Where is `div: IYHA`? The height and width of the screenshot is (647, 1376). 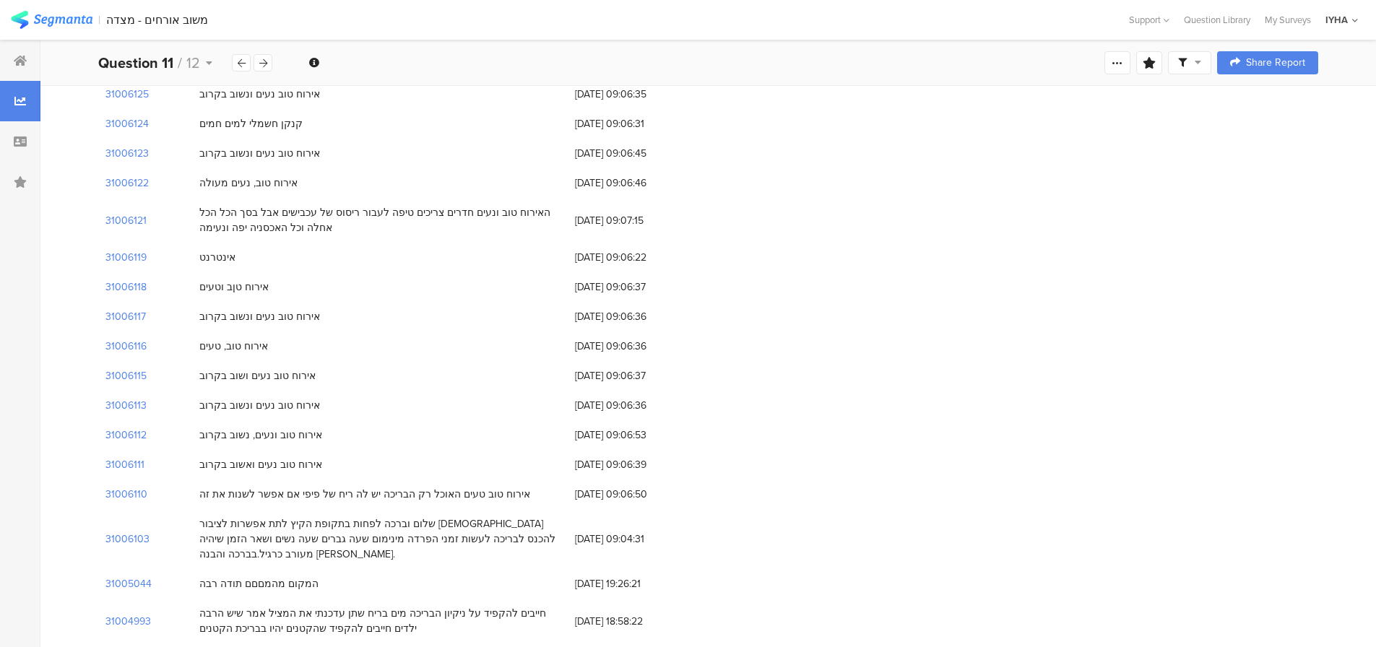
div: IYHA is located at coordinates (1337, 20).